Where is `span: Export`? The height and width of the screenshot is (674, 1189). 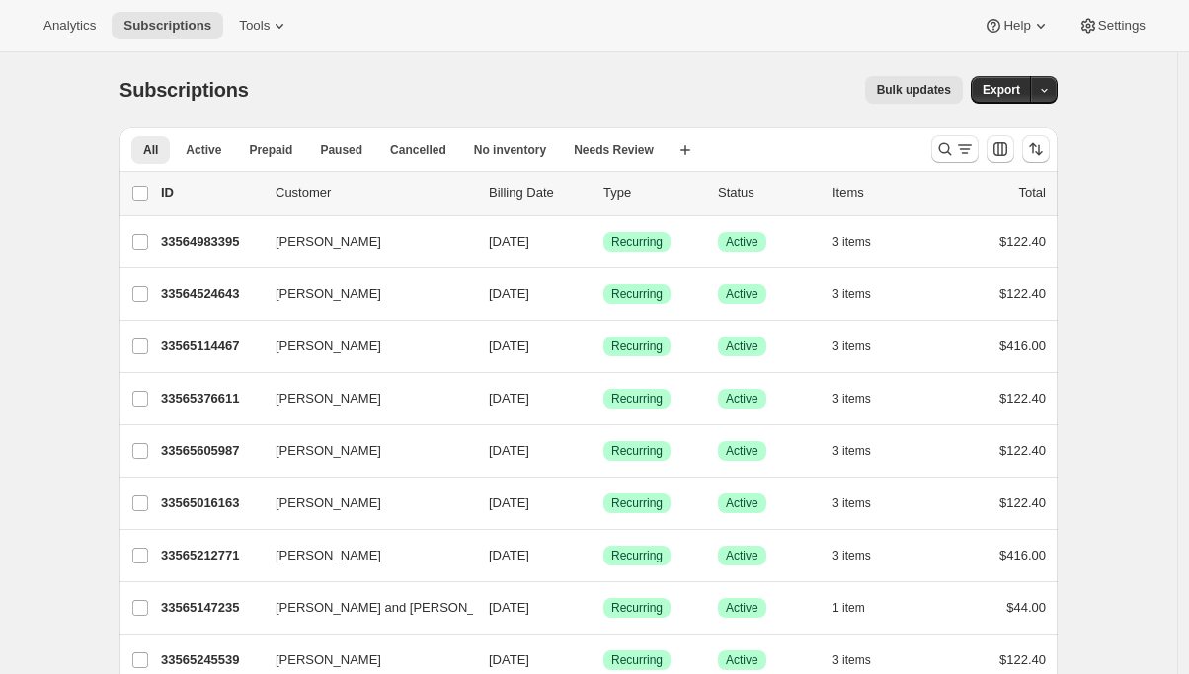
span: Export is located at coordinates (1001, 90).